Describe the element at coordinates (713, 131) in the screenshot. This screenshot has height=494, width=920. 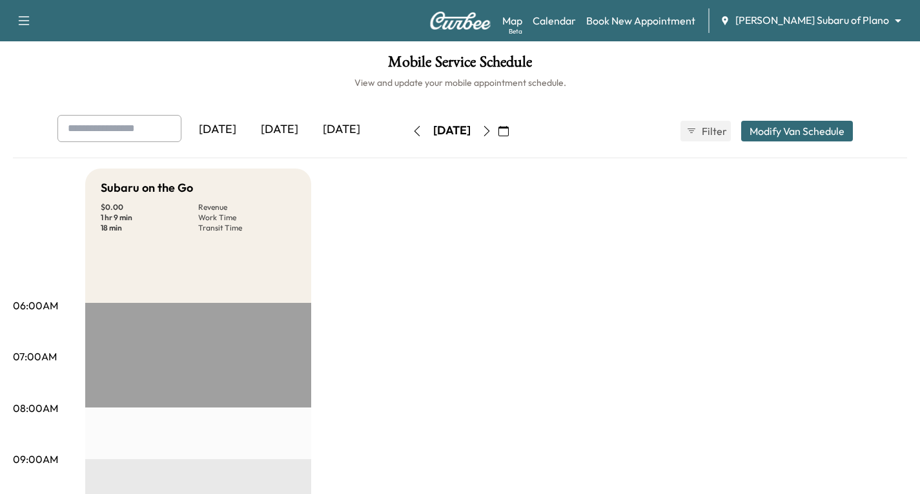
I see `span: Filter` at that location.